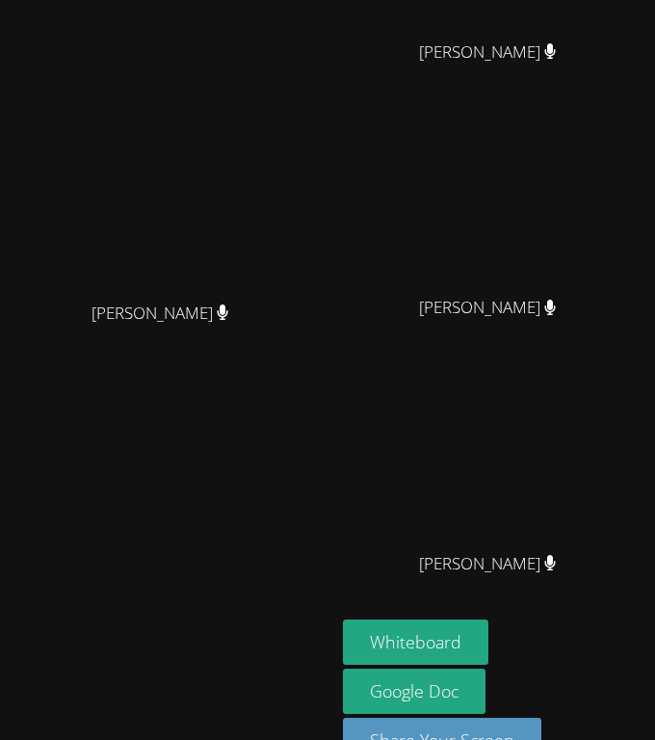 The height and width of the screenshot is (740, 655). Describe the element at coordinates (415, 641) in the screenshot. I see `button: Whiteboard` at that location.